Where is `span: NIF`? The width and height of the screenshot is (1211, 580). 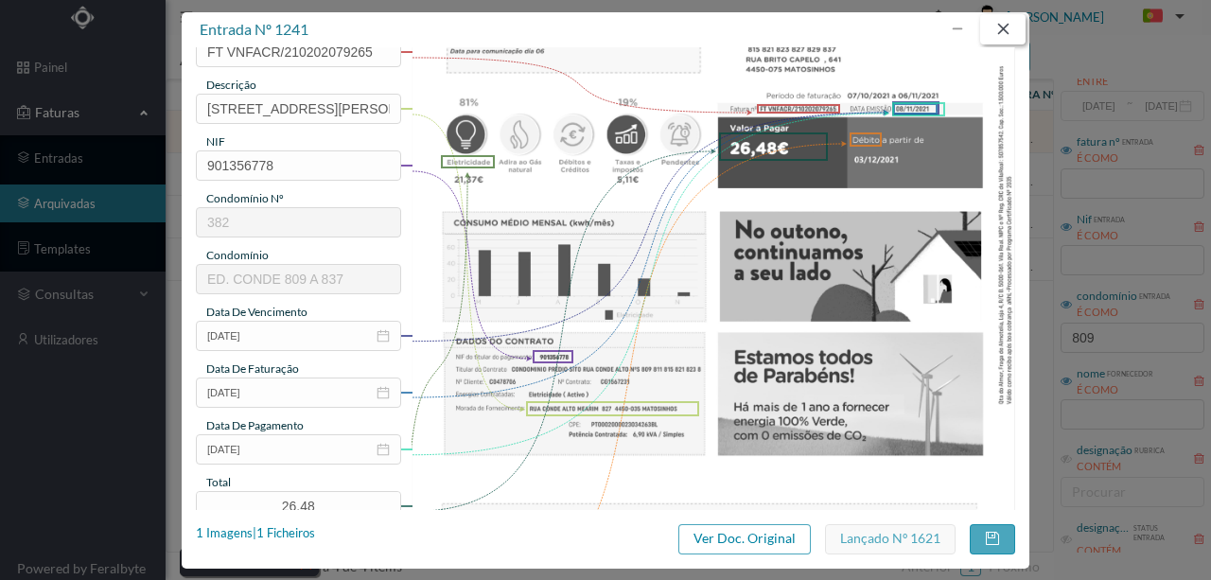
span: NIF is located at coordinates (216, 141).